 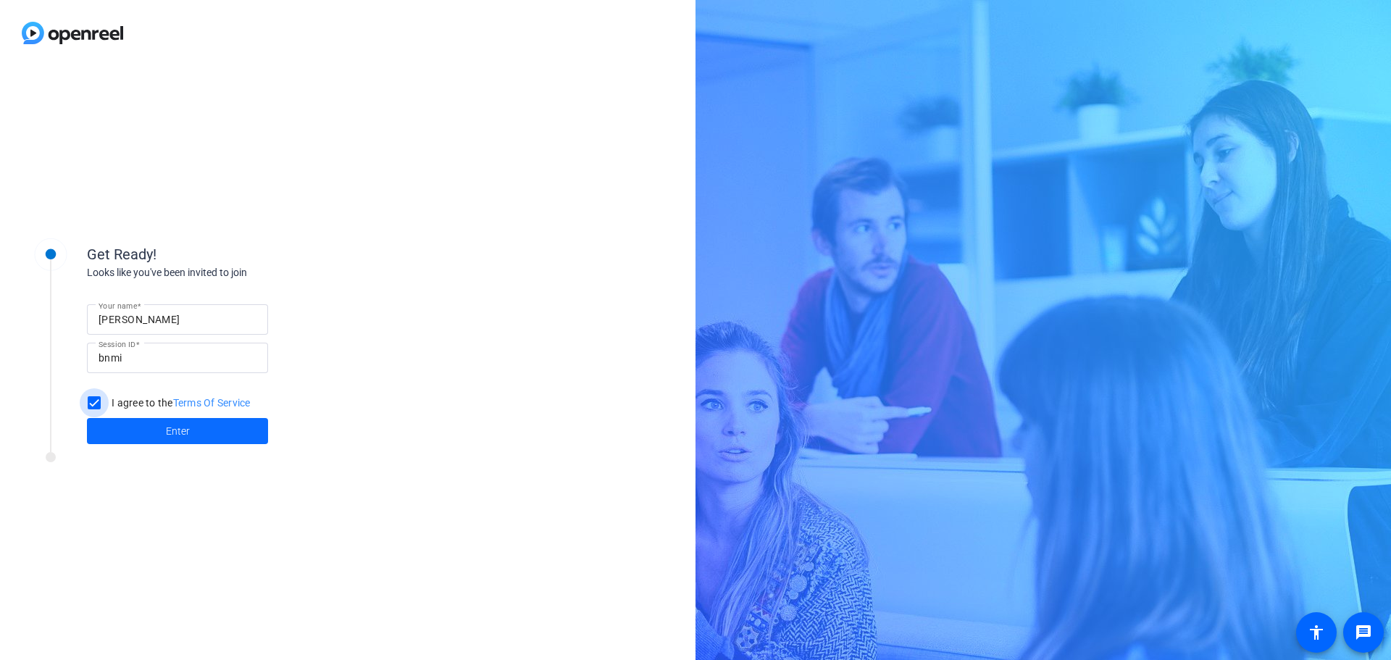 What do you see at coordinates (211, 403) in the screenshot?
I see `a: Terms Of Service` at bounding box center [211, 403].